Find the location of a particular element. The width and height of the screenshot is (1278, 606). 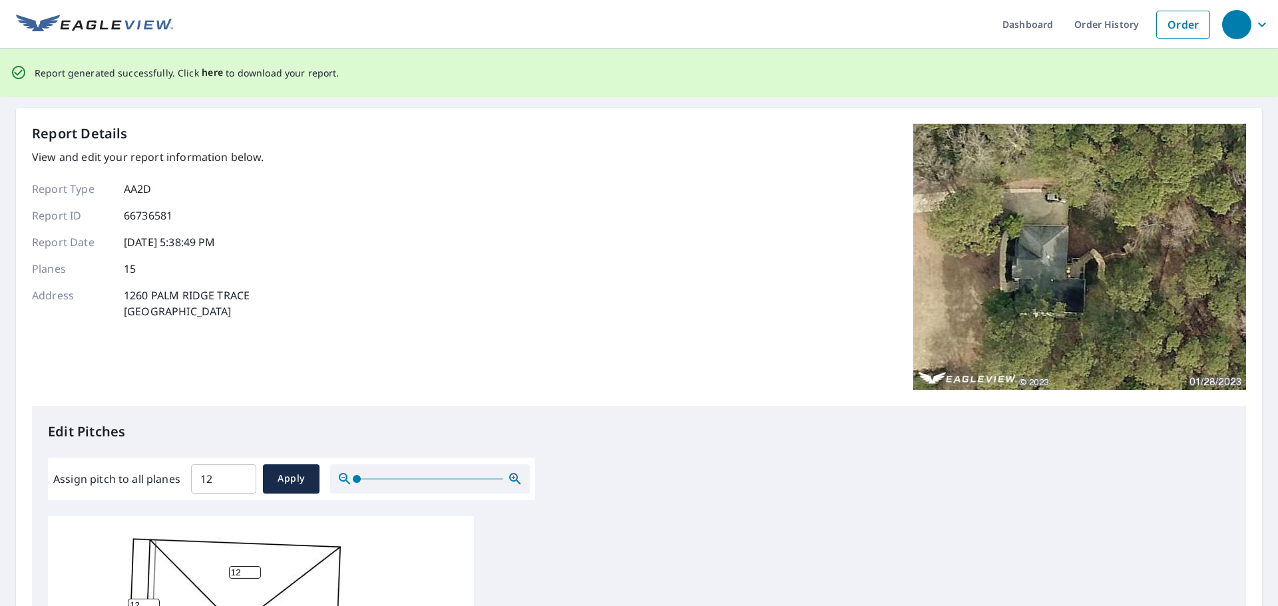

p: Report Date is located at coordinates (72, 242).